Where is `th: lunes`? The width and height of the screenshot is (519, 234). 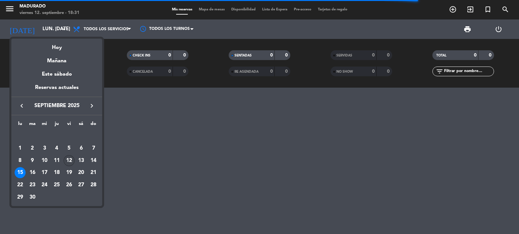
th: lunes is located at coordinates (20, 125).